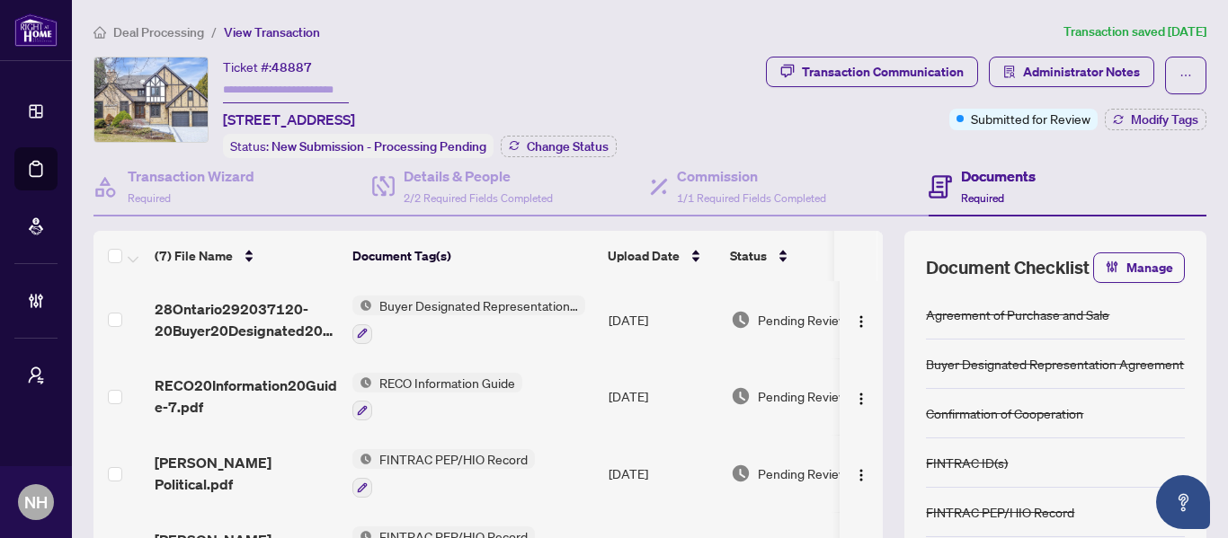 Image resolution: width=1228 pixels, height=538 pixels. I want to click on span: New Submission - Processing Pending, so click(378, 146).